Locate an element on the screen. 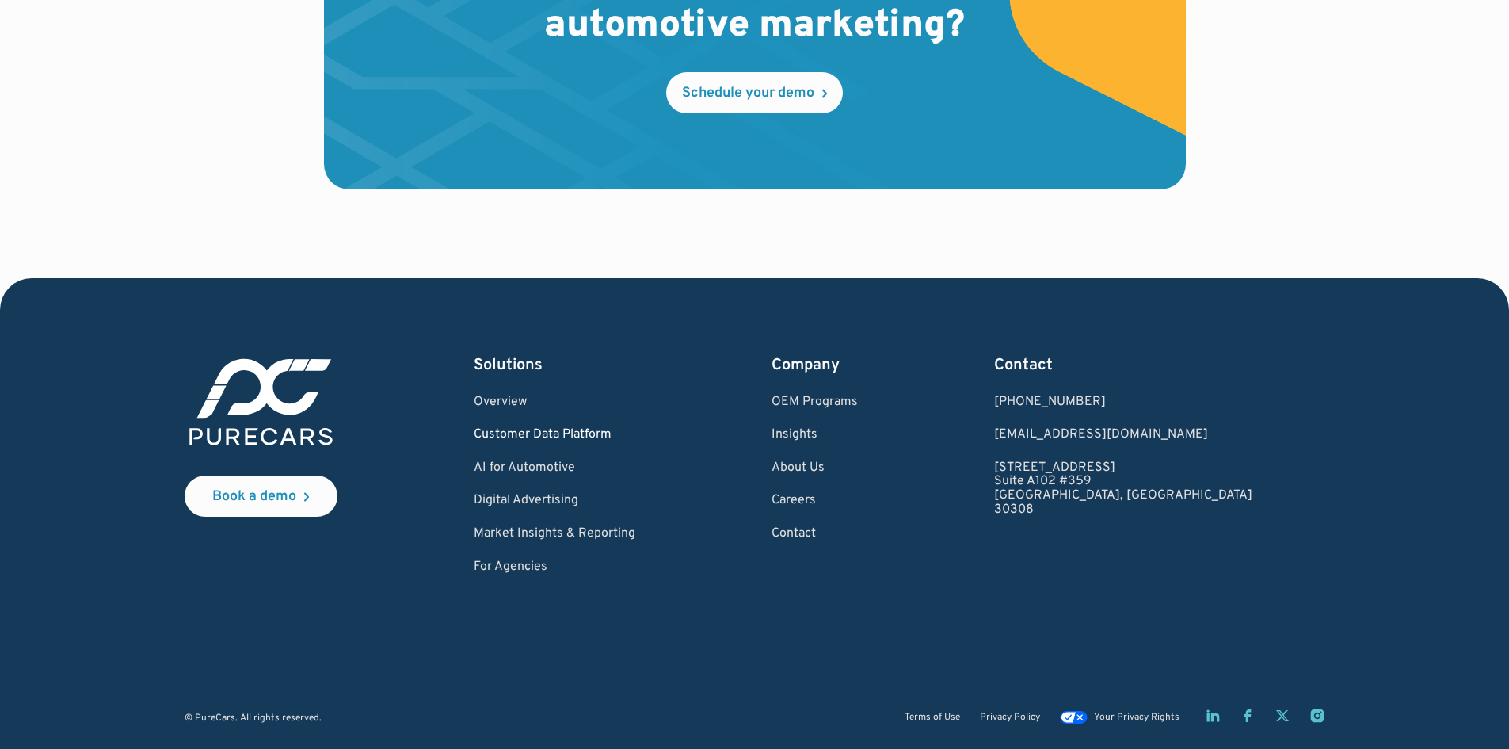 This screenshot has width=1509, height=749. a: Terms of Use is located at coordinates (932, 717).